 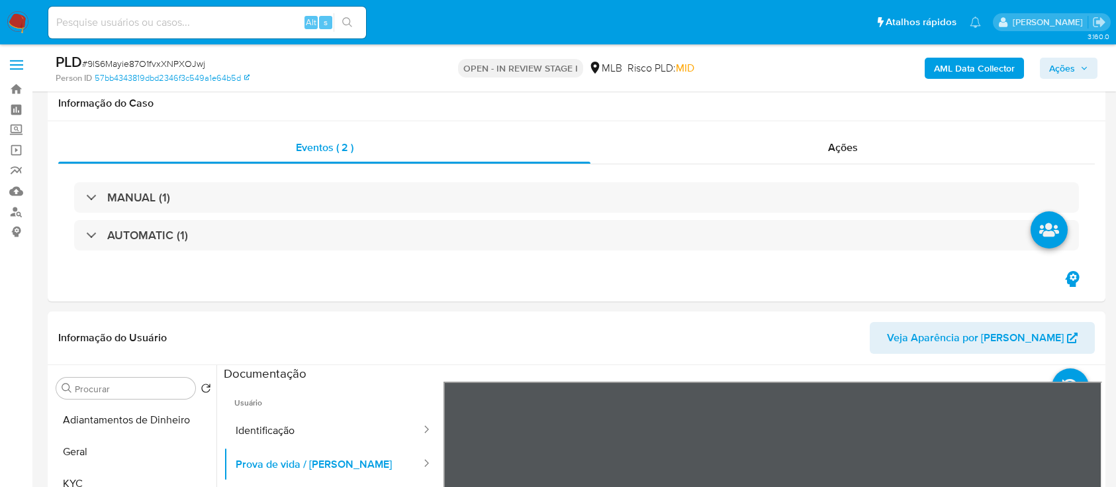 What do you see at coordinates (67, 388) in the screenshot?
I see `button: Procurar` at bounding box center [67, 388].